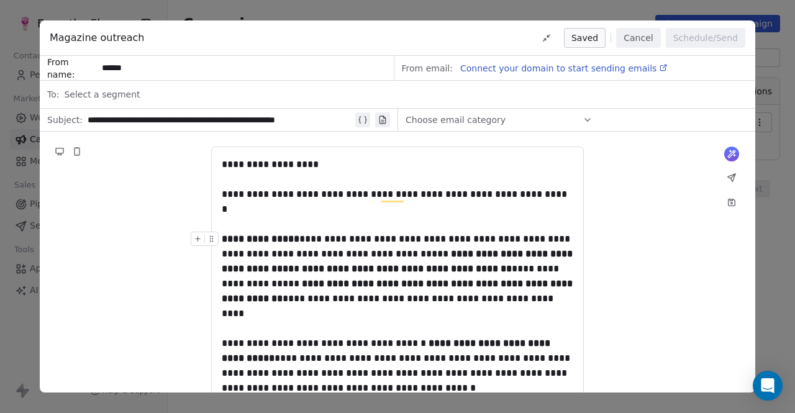  What do you see at coordinates (427, 68) in the screenshot?
I see `span: From email:` at bounding box center [427, 68].